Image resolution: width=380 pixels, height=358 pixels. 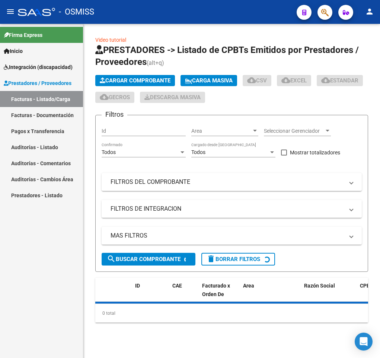 What do you see at coordinates (265, 294) in the screenshot?
I see `datatable-header-cell: Area` at bounding box center [265, 294].